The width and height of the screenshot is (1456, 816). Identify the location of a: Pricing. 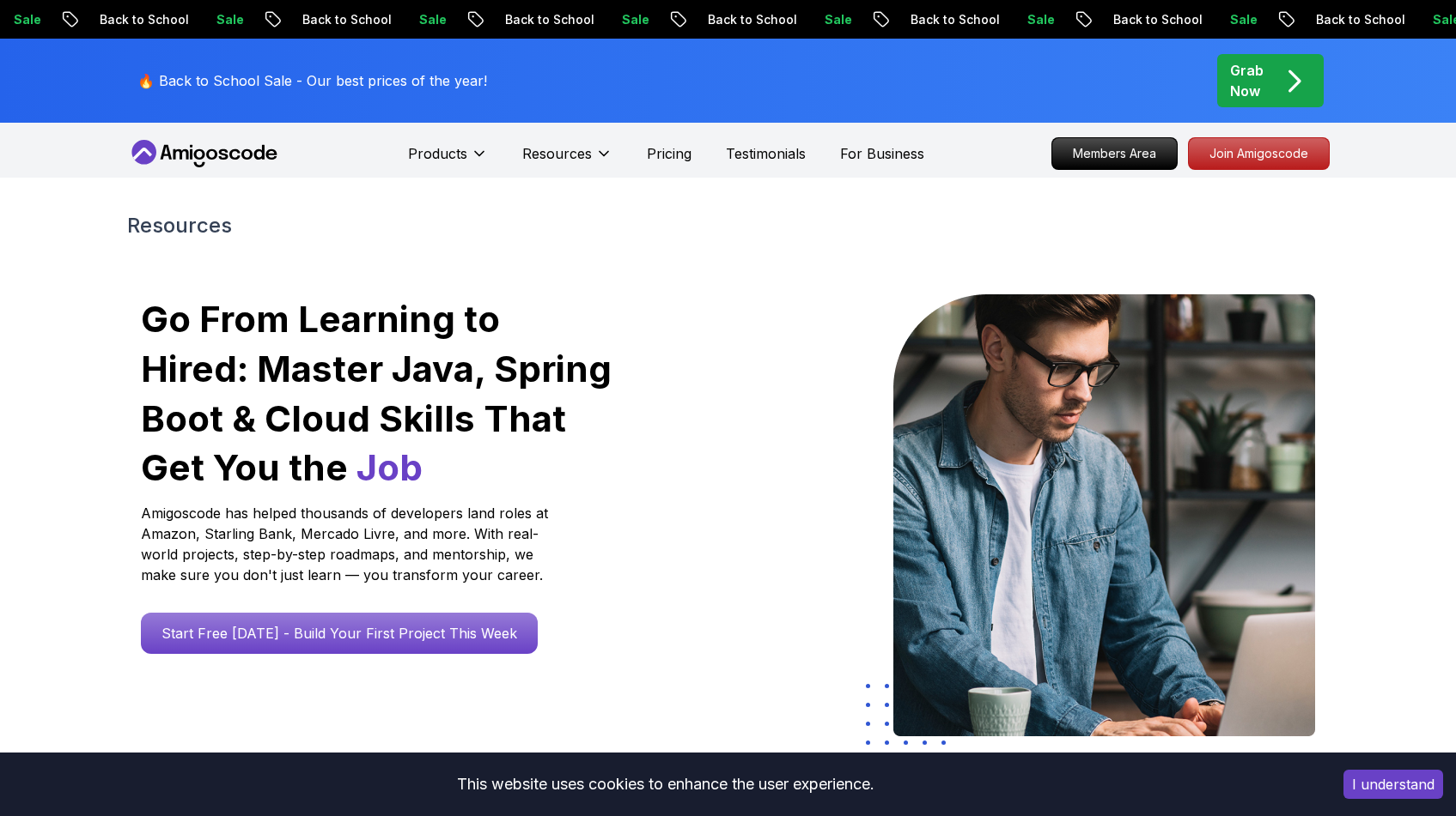
(669, 153).